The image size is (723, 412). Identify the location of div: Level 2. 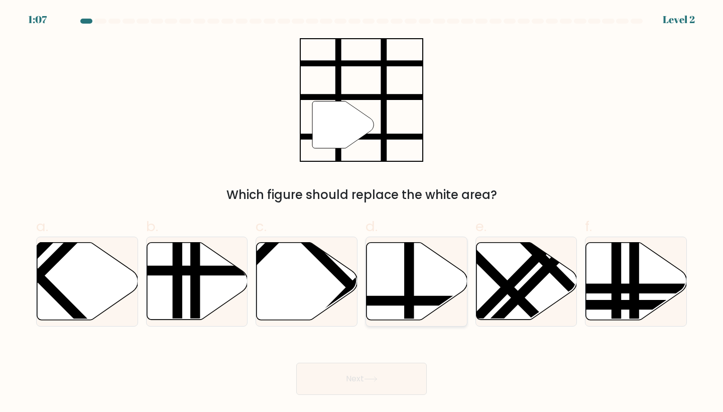
(679, 20).